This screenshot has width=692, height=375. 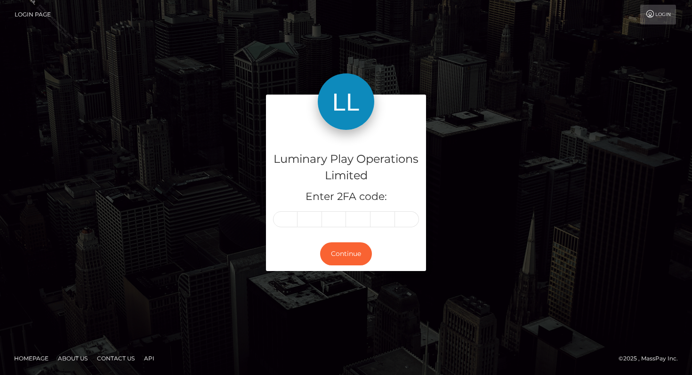 I want to click on a: About Us, so click(x=73, y=358).